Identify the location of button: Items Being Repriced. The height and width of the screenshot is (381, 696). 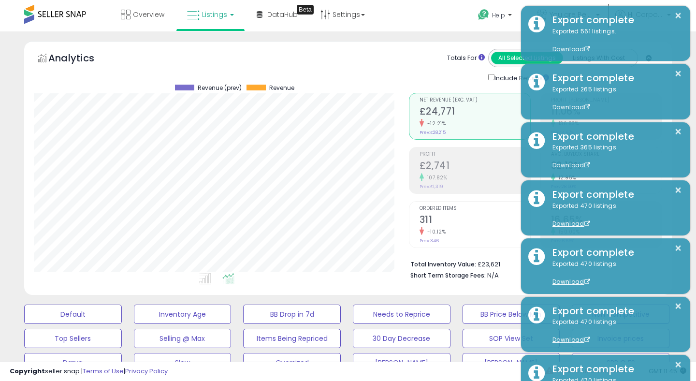
(292, 338).